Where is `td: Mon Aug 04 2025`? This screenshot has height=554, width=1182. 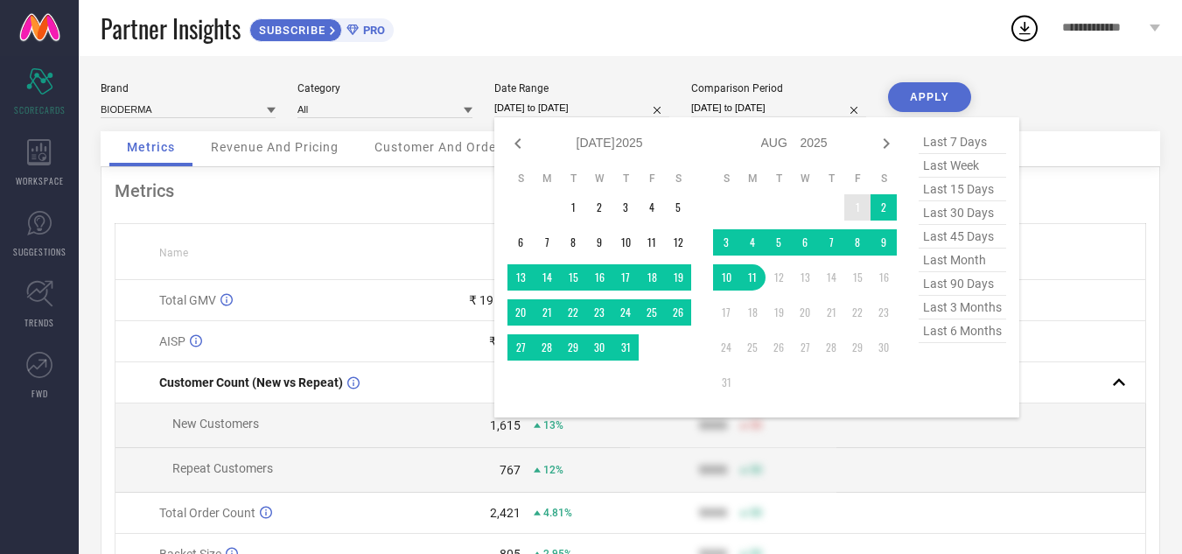
td: Mon Aug 04 2025 is located at coordinates (753, 242).